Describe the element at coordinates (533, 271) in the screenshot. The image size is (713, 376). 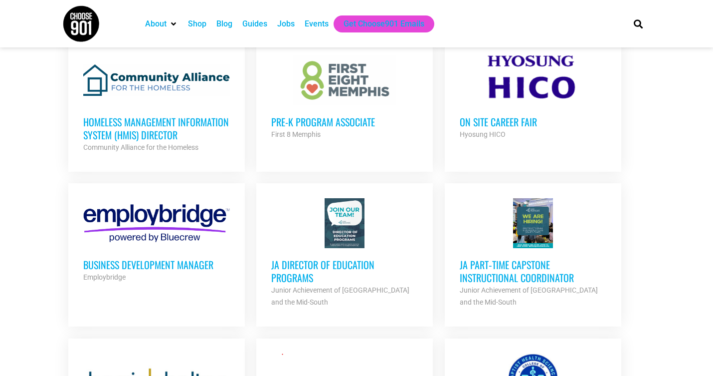
I see `h3: JA Part‐time Capstone Instructional Coordinator` at that location.